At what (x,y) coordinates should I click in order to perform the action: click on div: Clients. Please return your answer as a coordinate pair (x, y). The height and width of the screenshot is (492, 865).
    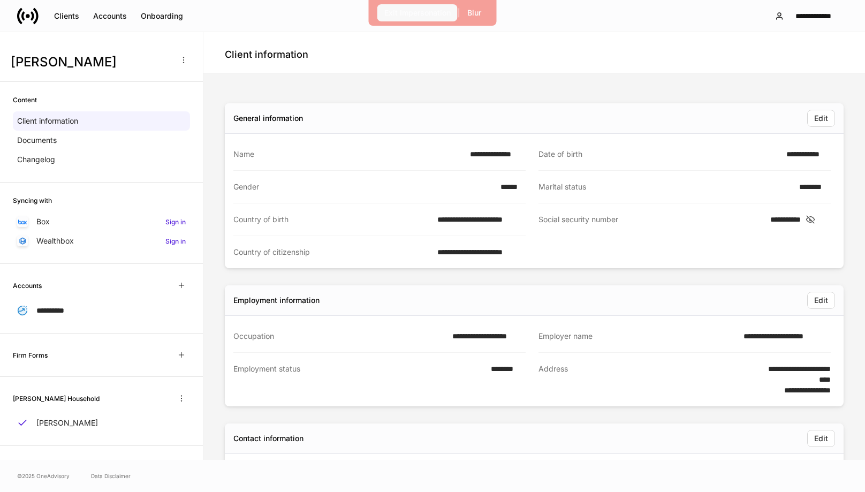
    Looking at the image, I should click on (66, 16).